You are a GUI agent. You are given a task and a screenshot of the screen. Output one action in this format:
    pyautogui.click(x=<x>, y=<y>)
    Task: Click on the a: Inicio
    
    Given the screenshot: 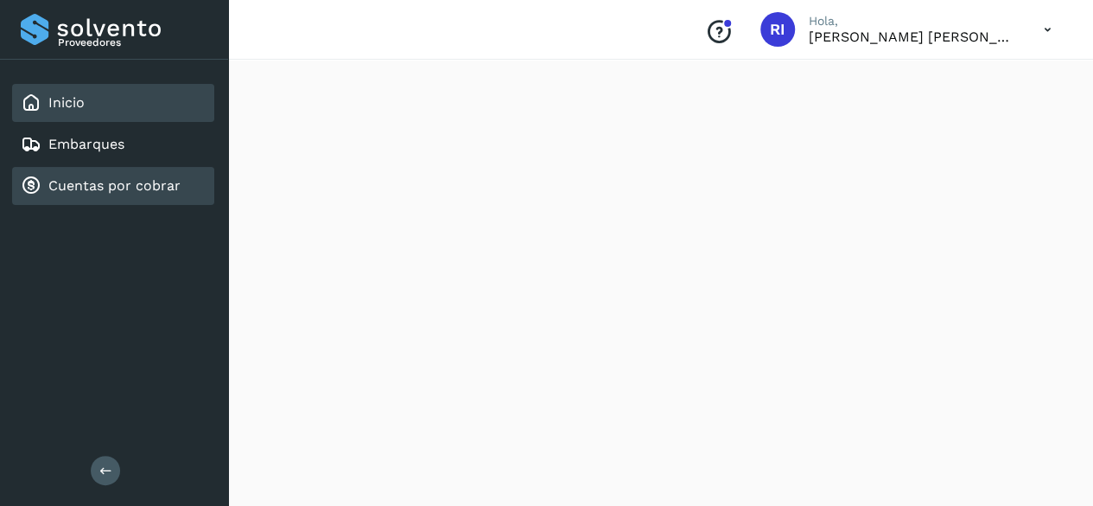 What is the action you would take?
    pyautogui.click(x=67, y=102)
    